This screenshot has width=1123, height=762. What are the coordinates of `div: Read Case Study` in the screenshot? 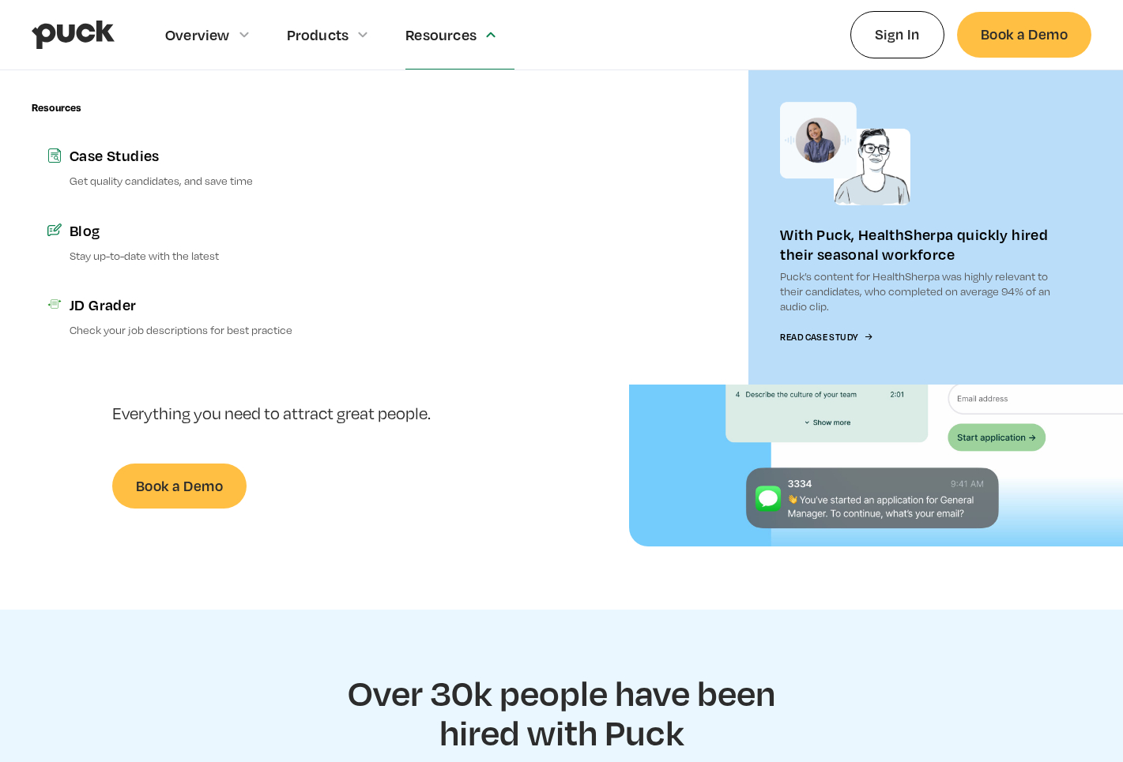 It's located at (819, 337).